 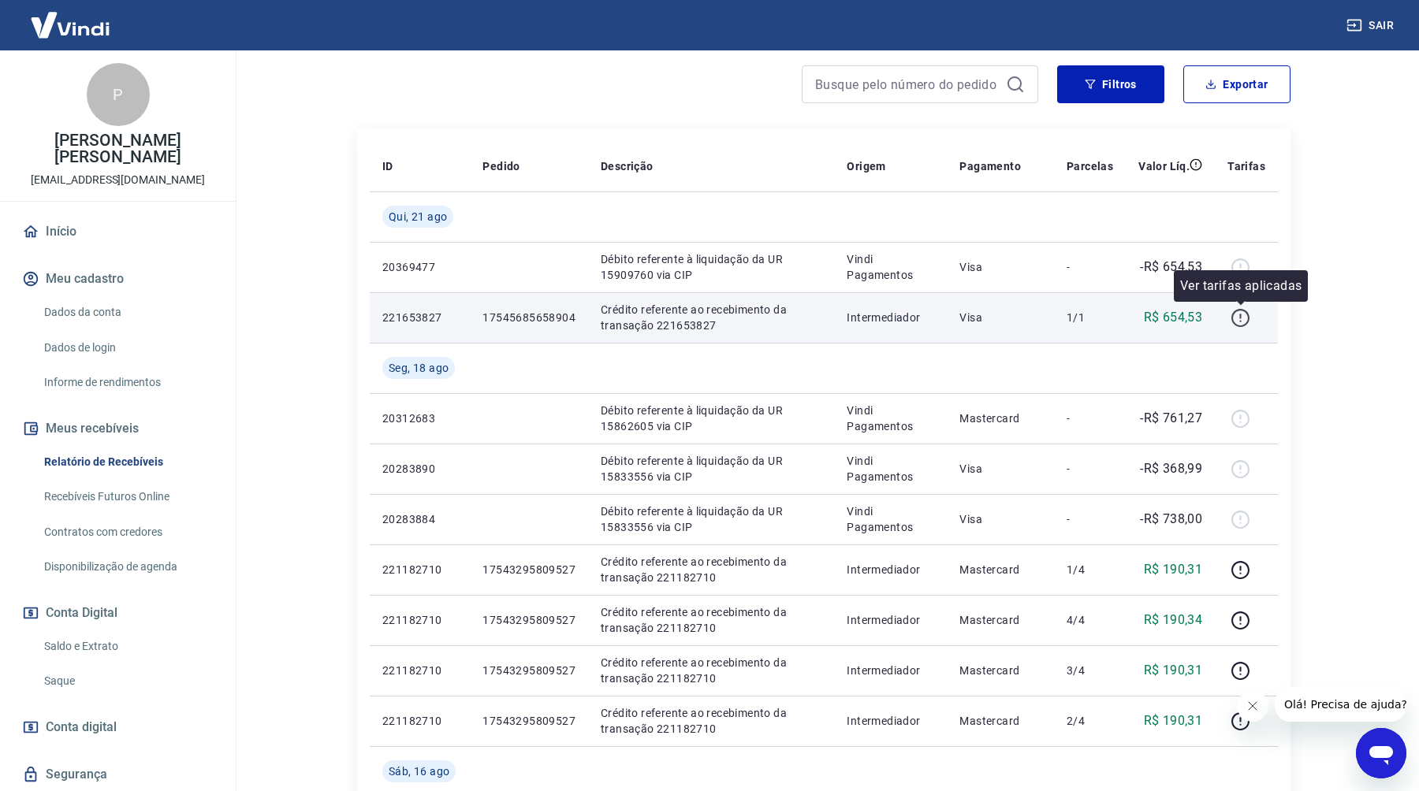 I want to click on p: -R$ 654,53, so click(x=1170, y=267).